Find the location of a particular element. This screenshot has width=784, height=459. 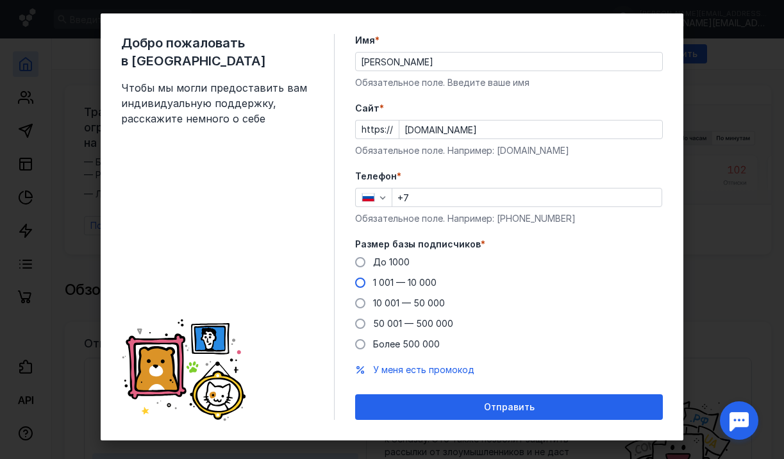

span: Cайт is located at coordinates (367, 108).